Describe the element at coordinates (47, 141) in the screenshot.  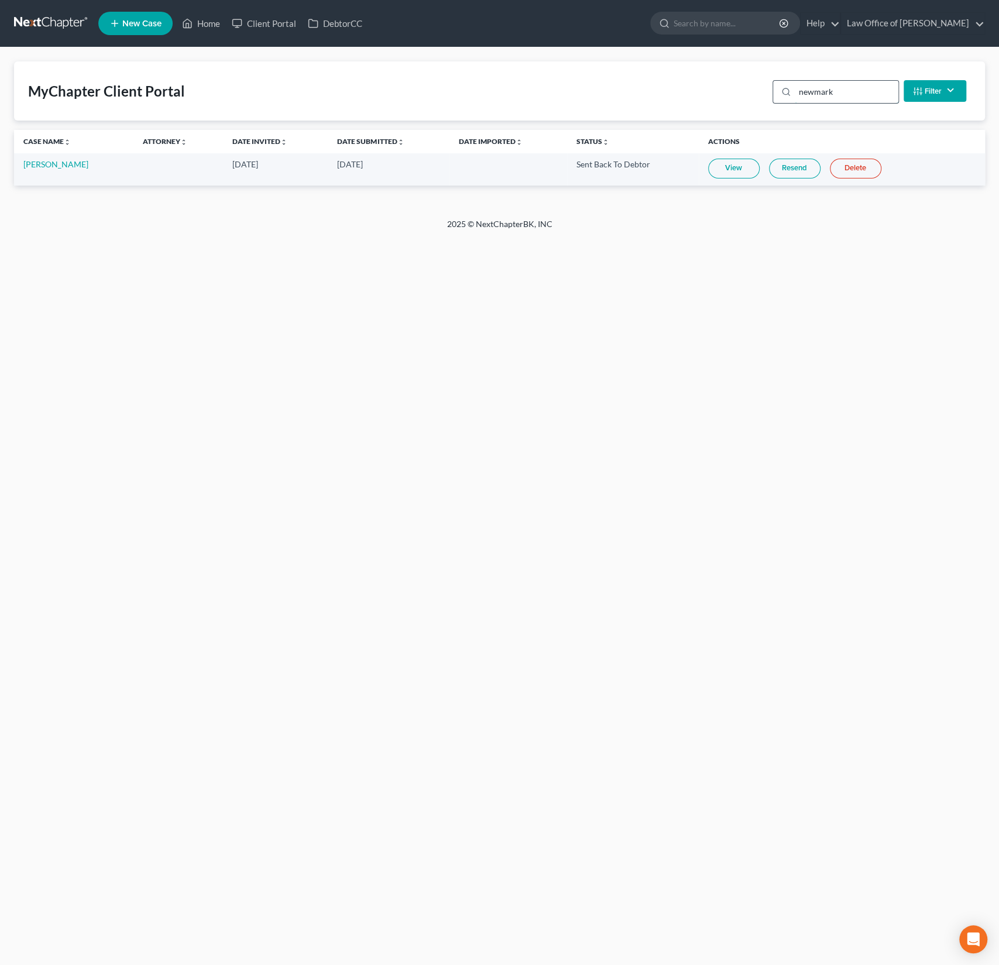
I see `a: Case Nameunfold_more` at that location.